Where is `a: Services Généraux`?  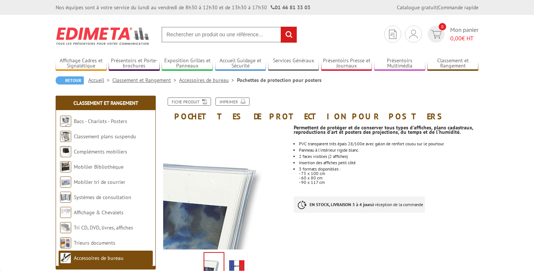 a: Services Généraux is located at coordinates (293, 63).